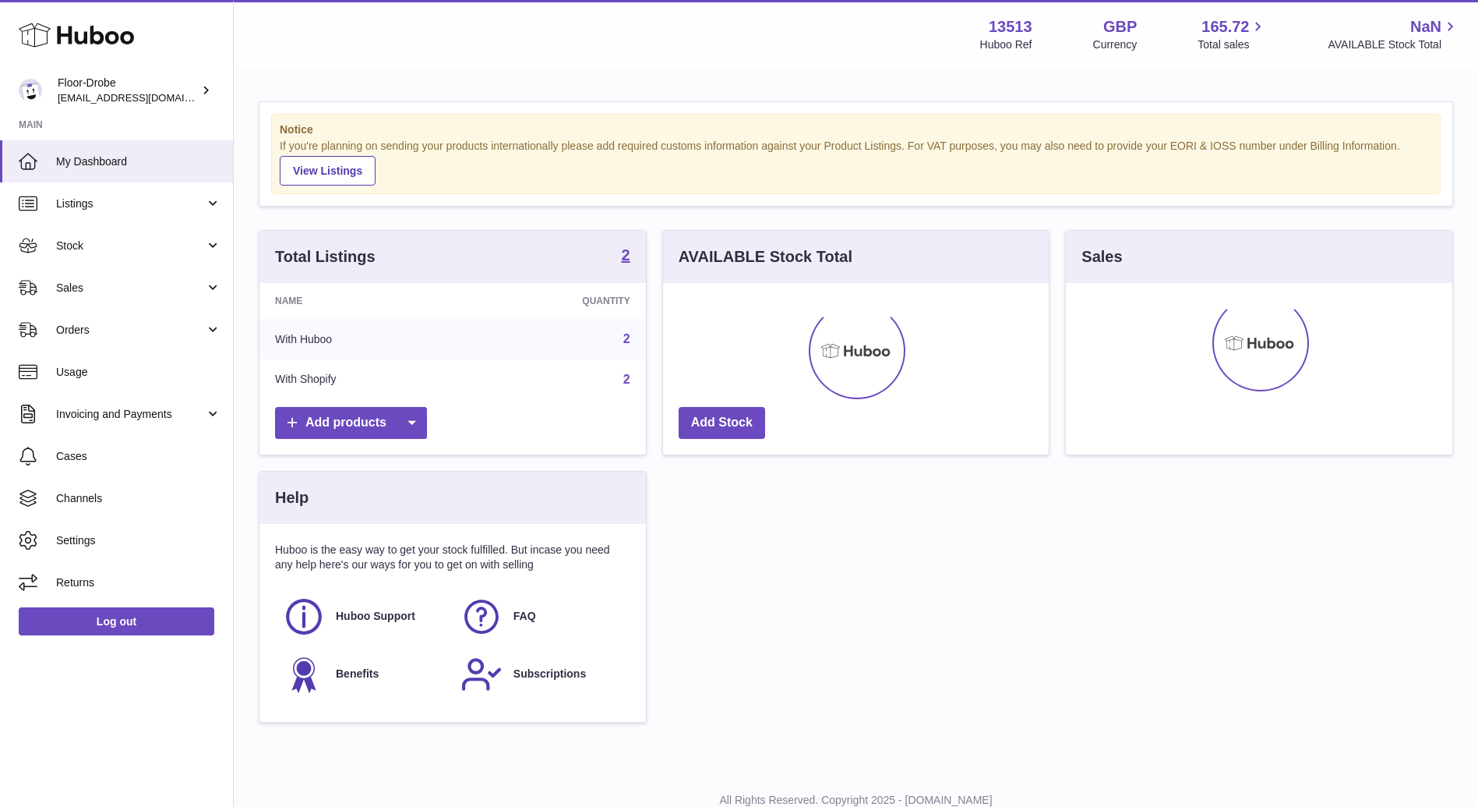 This screenshot has height=807, width=1478. Describe the element at coordinates (453, 557) in the screenshot. I see `p: Huboo is the easy way to get your stock fulfilled. But incase you need any help here's our ways f...` at that location.